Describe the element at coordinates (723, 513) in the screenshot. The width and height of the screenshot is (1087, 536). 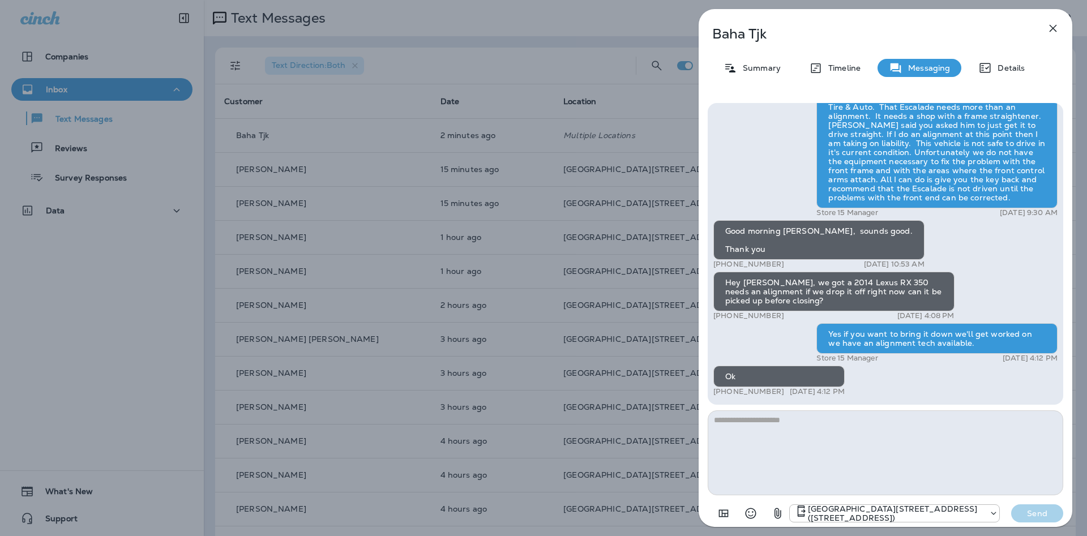
I see `button: Add in a premade template` at that location.